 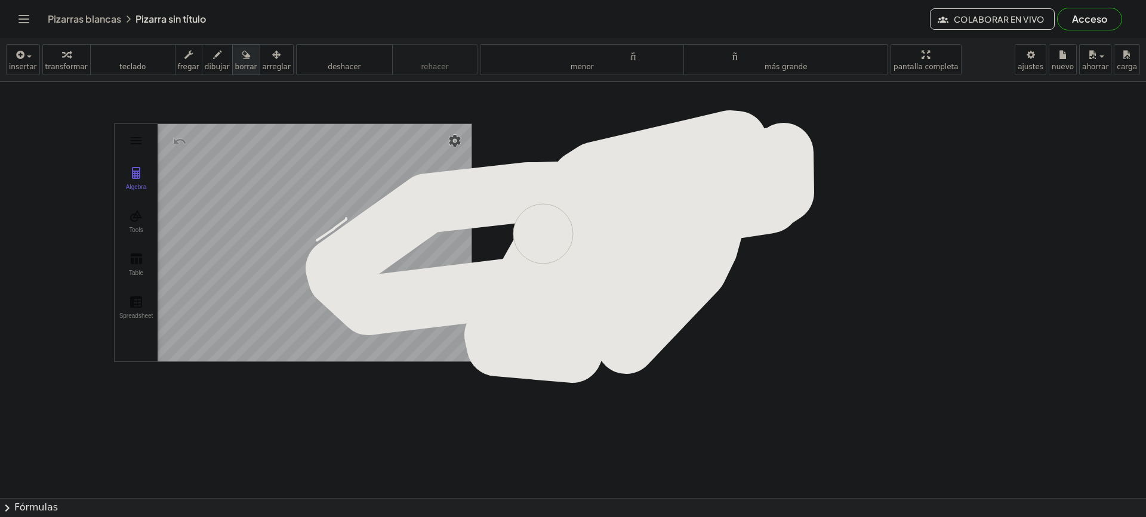 What do you see at coordinates (344, 60) in the screenshot?
I see `button: deshacerdeshacer` at bounding box center [344, 60].